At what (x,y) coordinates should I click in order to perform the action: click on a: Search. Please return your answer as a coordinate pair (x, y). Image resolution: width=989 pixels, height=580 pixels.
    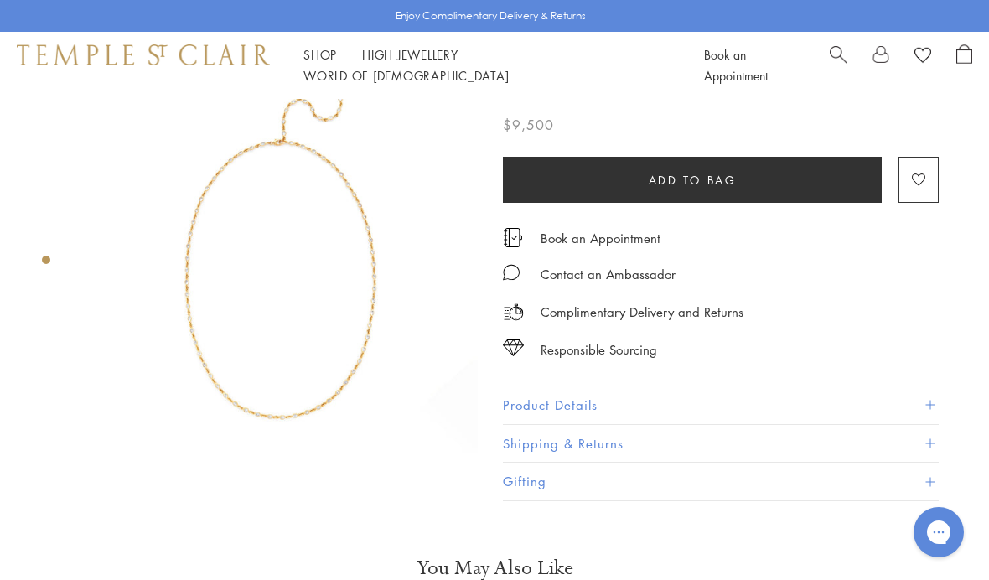
    Looking at the image, I should click on (838, 65).